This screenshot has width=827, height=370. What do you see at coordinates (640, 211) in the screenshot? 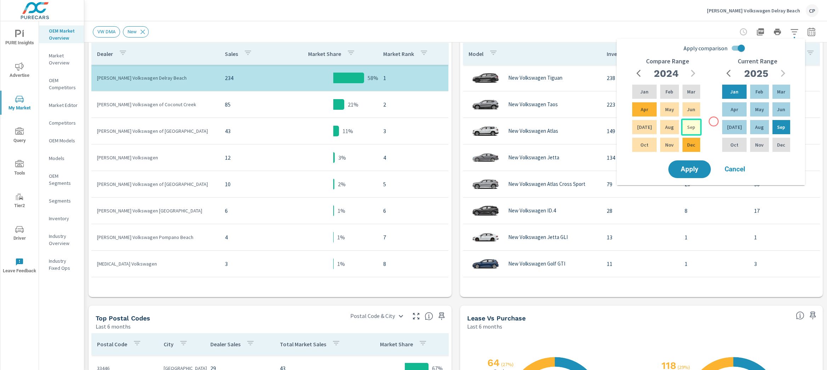
I see `p: 28` at bounding box center [640, 211].